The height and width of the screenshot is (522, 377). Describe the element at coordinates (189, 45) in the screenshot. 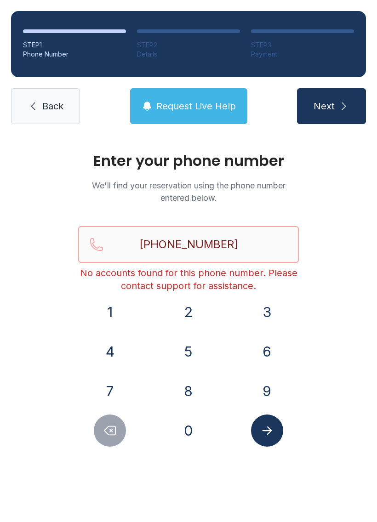

I see `div: STEP 2` at that location.